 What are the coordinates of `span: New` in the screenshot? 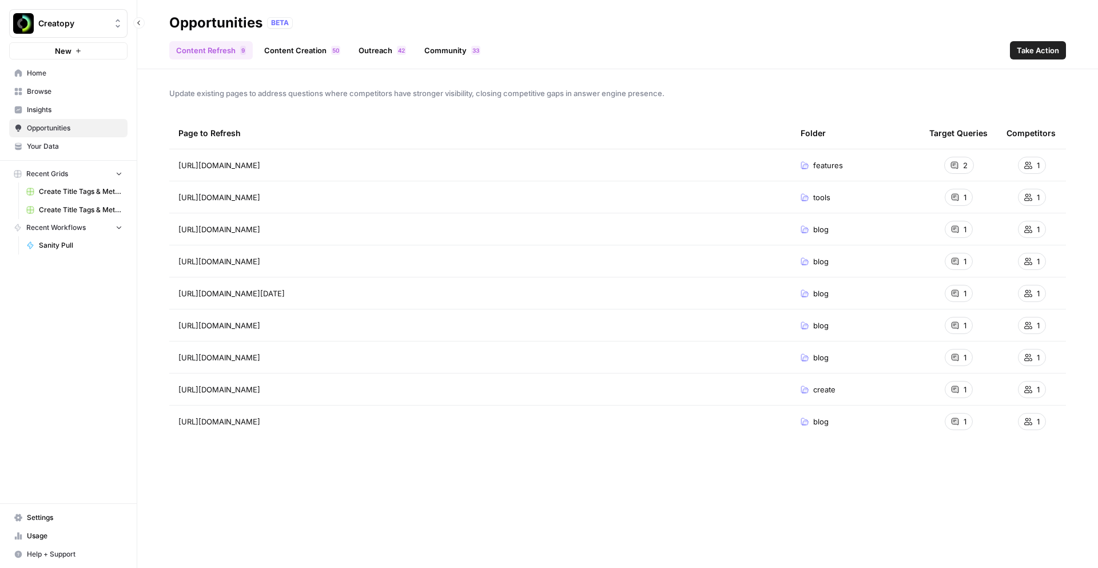 It's located at (63, 51).